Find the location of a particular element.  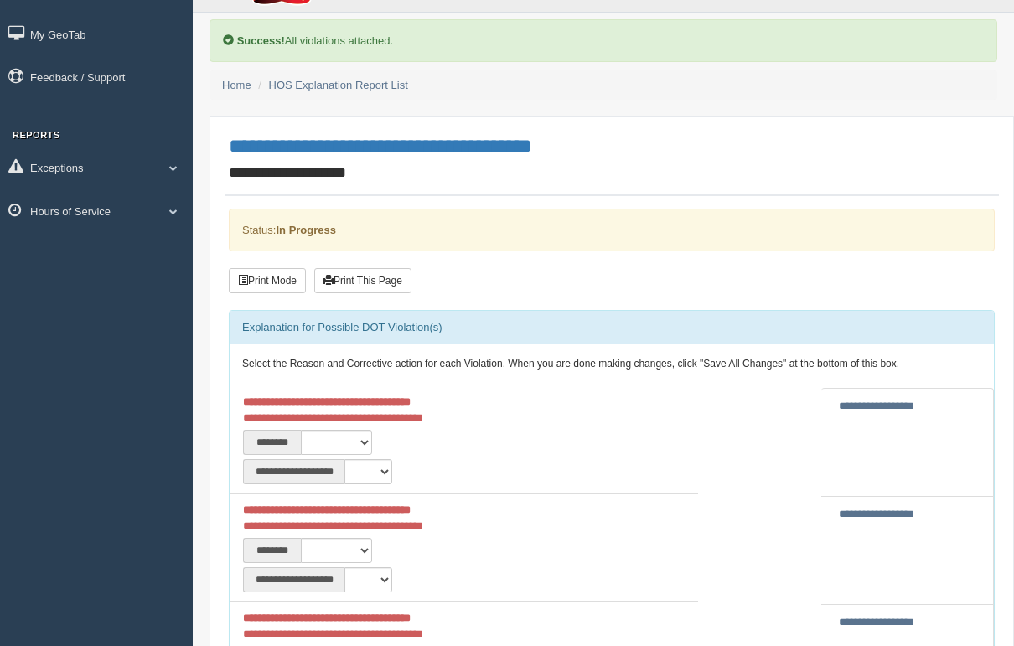

button: Print Mode is located at coordinates (267, 281).